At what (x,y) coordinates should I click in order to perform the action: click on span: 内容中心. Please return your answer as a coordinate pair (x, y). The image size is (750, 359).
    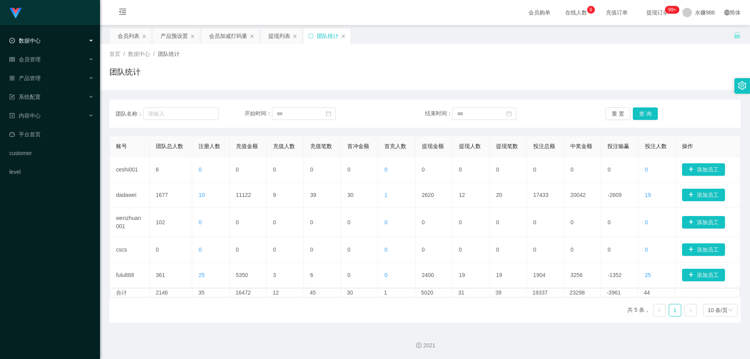
    Looking at the image, I should click on (25, 116).